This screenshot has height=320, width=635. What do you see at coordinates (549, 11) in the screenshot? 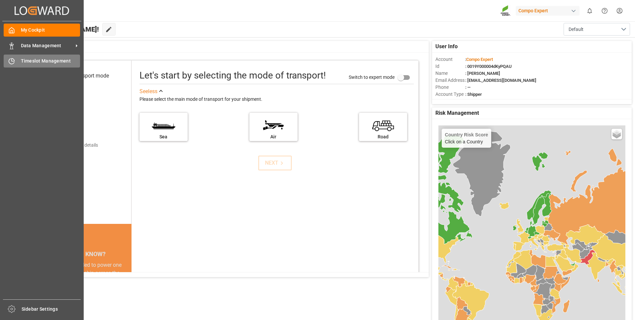
I see `button: Compo Expert` at bounding box center [549, 11].